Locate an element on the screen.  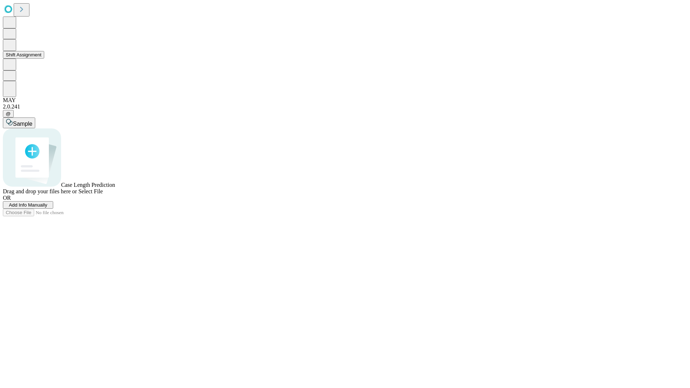
span: Add Info Manually is located at coordinates (28, 205).